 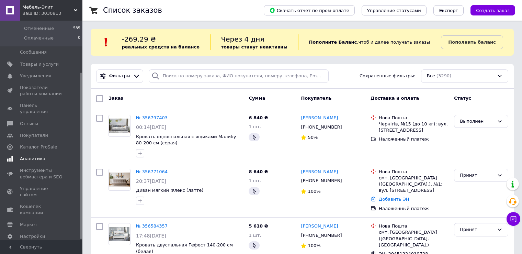 I want to click on span: Каталог ProSale, so click(x=38, y=147).